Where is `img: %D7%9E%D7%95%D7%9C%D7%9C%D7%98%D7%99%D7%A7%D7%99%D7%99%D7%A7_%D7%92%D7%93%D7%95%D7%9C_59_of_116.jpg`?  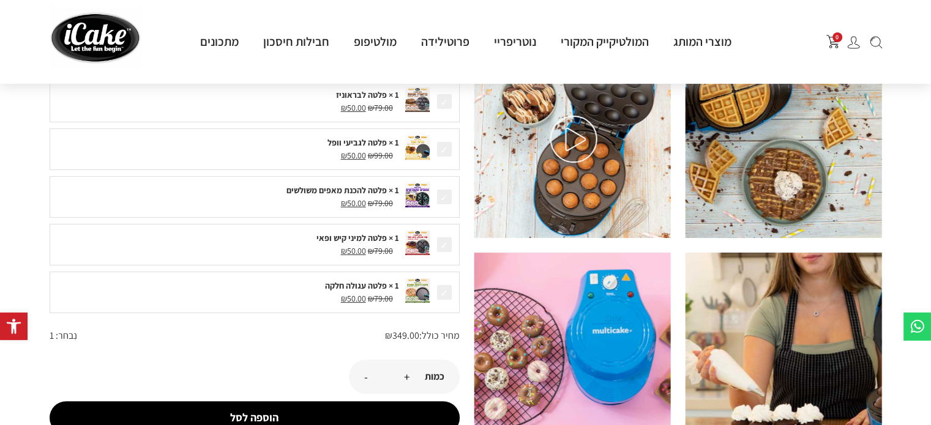 img: %D7%9E%D7%95%D7%9C%D7%9C%D7%98%D7%99%D7%A7%D7%99%D7%99%D7%A7_%D7%92%D7%93%D7%95%D7%9C_59_of_116.jpg is located at coordinates (783, 138).